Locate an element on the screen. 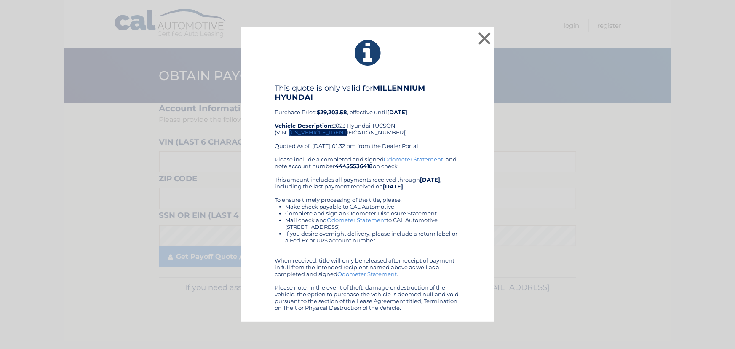 Image resolution: width=735 pixels, height=349 pixels. b: MILLENNIUM HYUNDAI is located at coordinates (350, 93).